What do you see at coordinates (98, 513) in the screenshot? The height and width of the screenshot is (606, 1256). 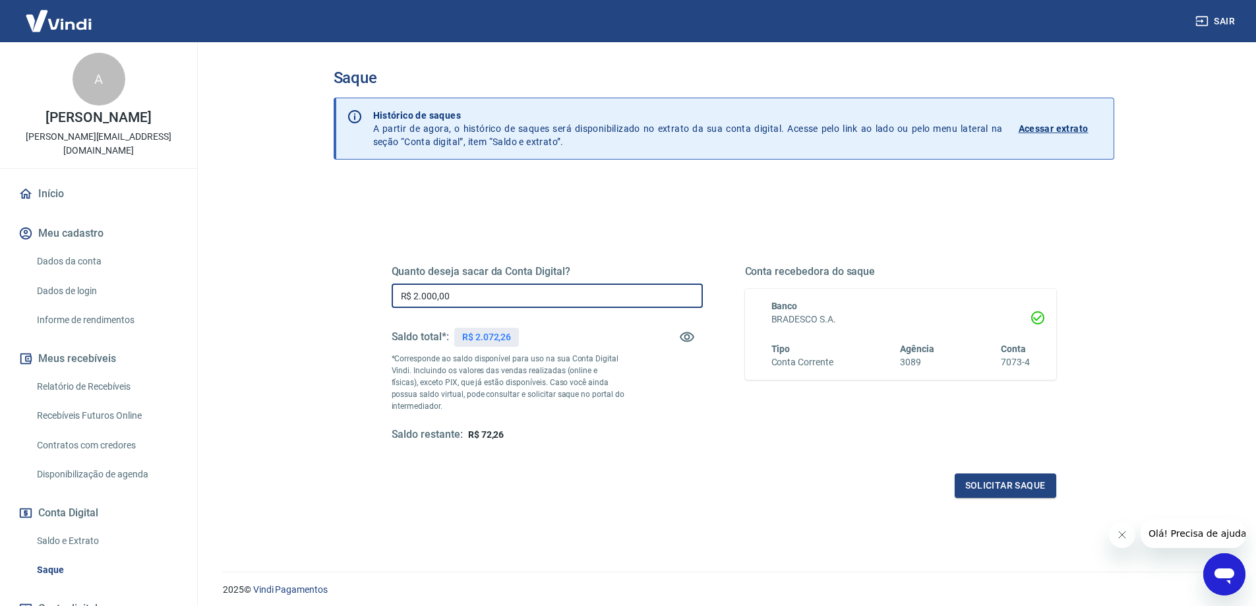 I see `button: Conta Digital` at bounding box center [98, 513].